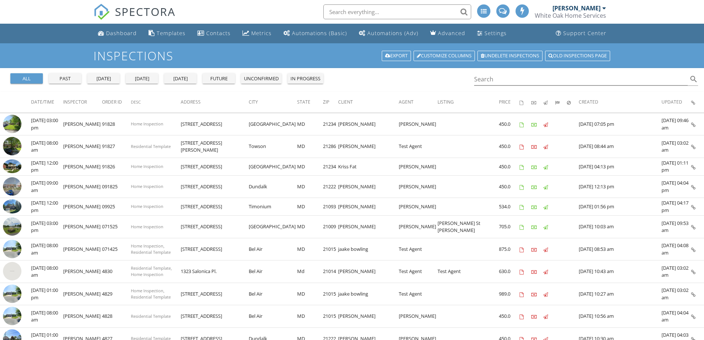 The image size is (704, 340). What do you see at coordinates (571, 16) in the screenshot?
I see `div: White Oak Home Services` at bounding box center [571, 16].